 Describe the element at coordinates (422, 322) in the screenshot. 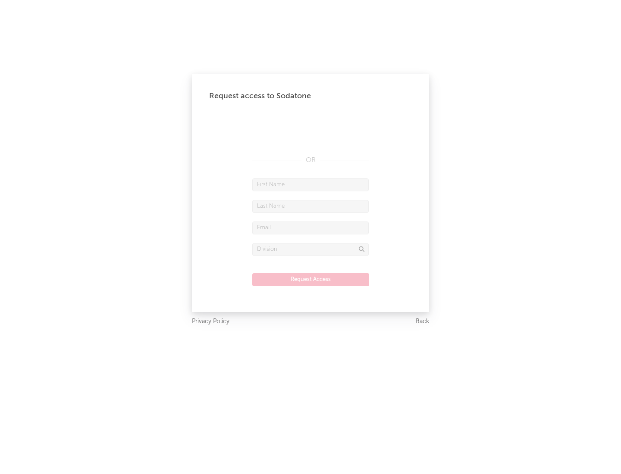

I see `a: Back` at that location.